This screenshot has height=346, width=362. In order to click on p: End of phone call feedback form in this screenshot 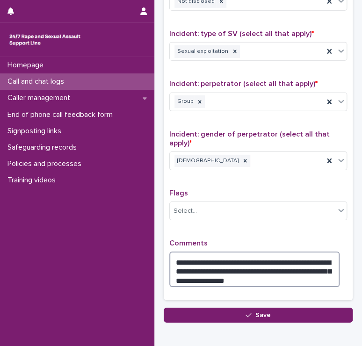, I will do `click(62, 114)`.